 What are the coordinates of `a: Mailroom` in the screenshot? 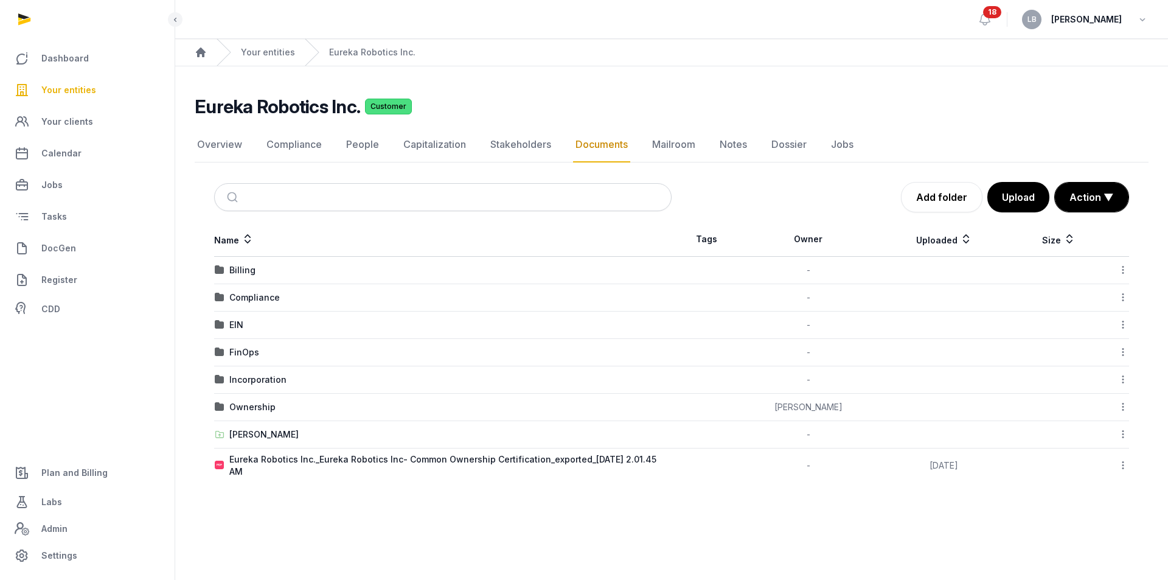 It's located at (674, 145).